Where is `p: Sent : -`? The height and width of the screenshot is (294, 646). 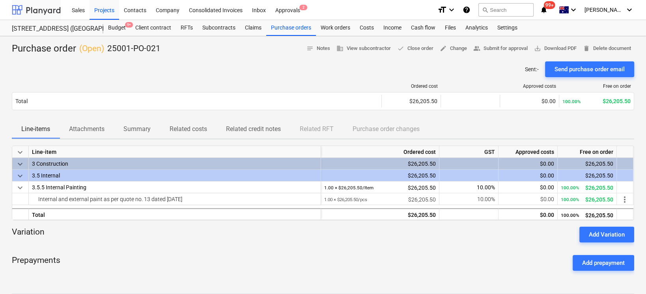
p: Sent : - is located at coordinates (531, 69).